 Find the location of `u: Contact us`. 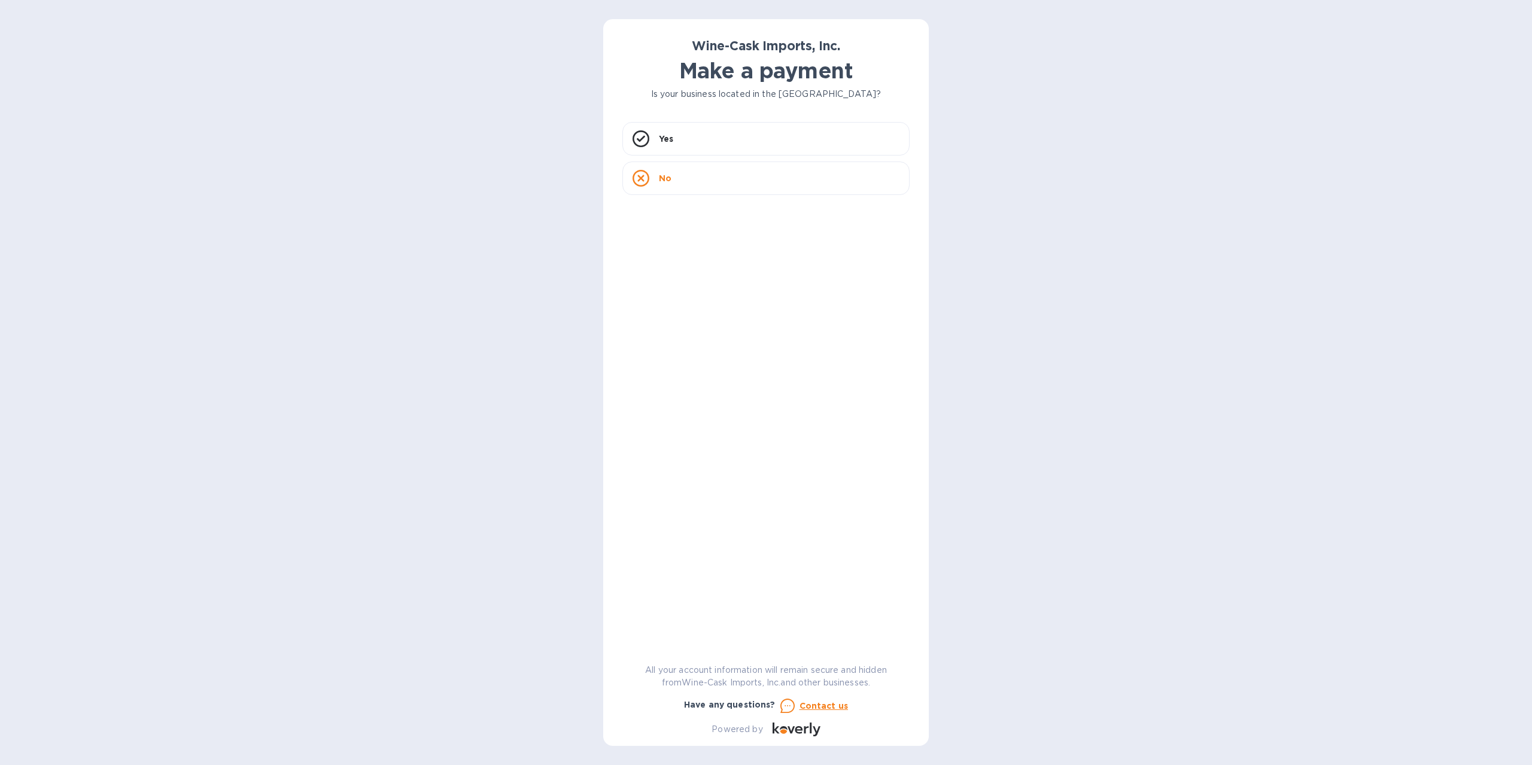

u: Contact us is located at coordinates (824, 706).